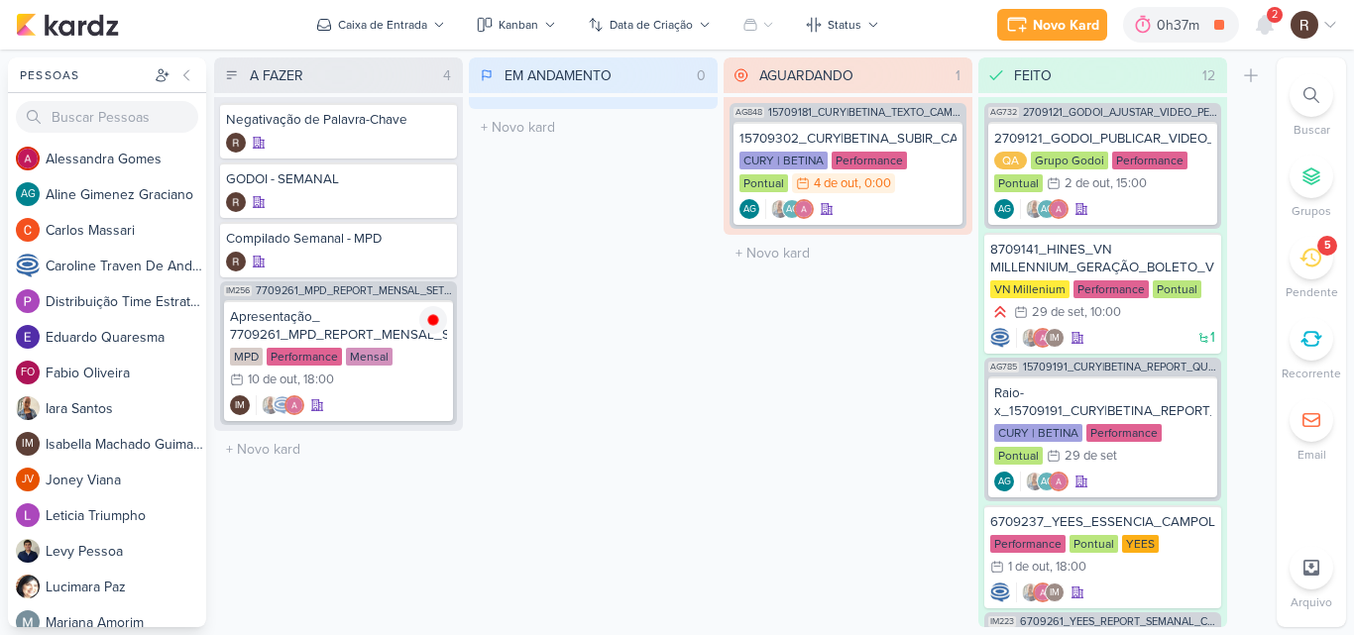 The height and width of the screenshot is (635, 1354). I want to click on p: Pendente, so click(1311, 292).